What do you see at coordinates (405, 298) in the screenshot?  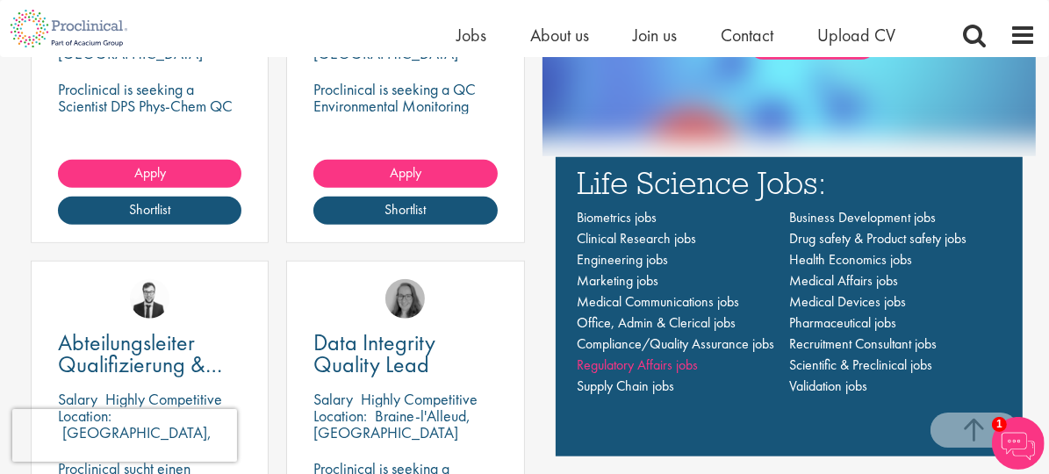 I see `a: Ingrid Aymes` at bounding box center [405, 298].